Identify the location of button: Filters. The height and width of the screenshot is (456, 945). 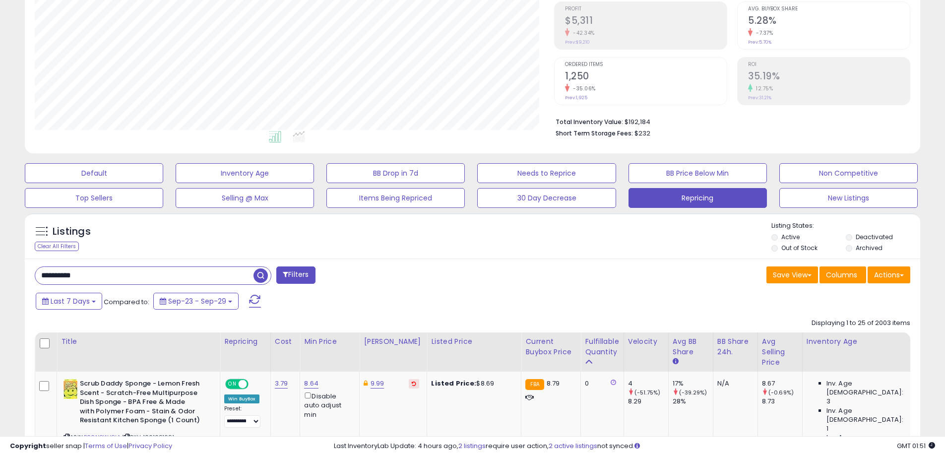
(296, 275).